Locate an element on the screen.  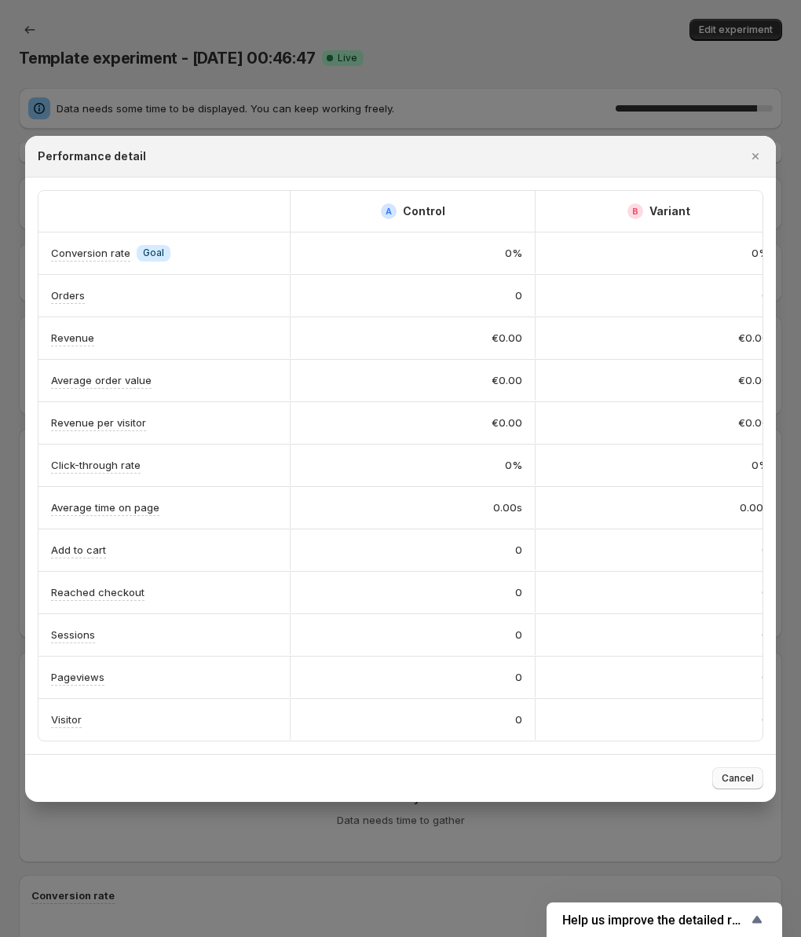
h2: Performance detail is located at coordinates (92, 156).